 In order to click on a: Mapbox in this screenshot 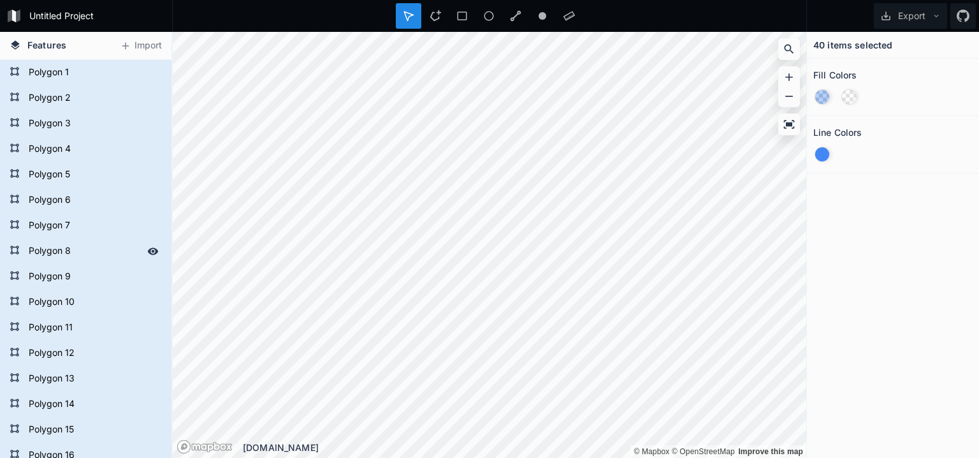, I will do `click(651, 451)`.